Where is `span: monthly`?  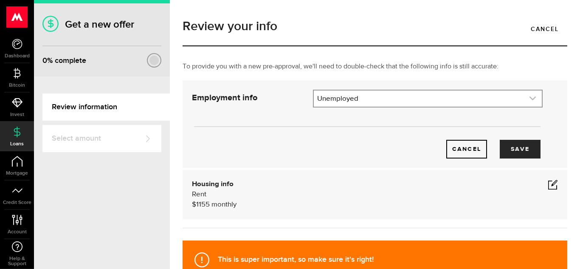 span: monthly is located at coordinates (224, 204).